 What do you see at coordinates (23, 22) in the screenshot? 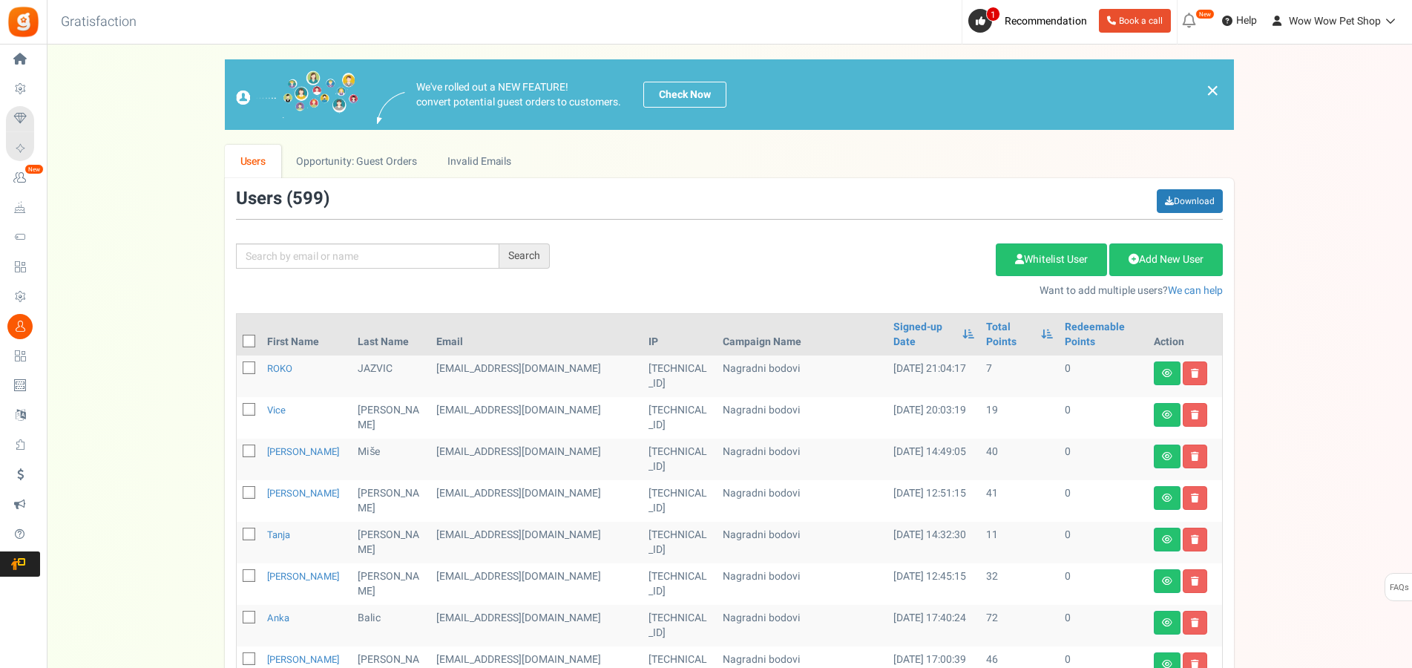
I see `img: Gratisfaction` at bounding box center [23, 22].